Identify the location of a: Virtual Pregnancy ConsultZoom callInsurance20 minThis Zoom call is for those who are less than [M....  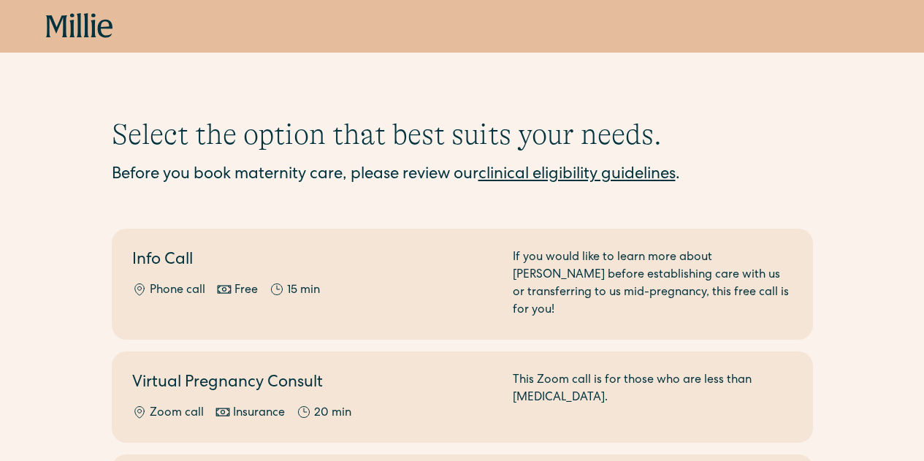
(462, 397).